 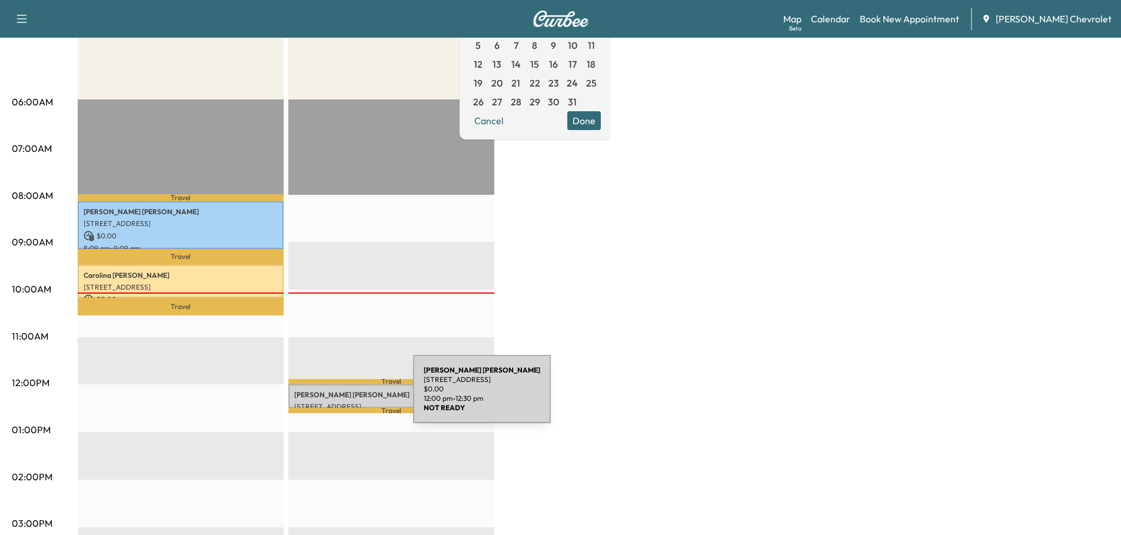 What do you see at coordinates (534, 64) in the screenshot?
I see `span: 15` at bounding box center [534, 64].